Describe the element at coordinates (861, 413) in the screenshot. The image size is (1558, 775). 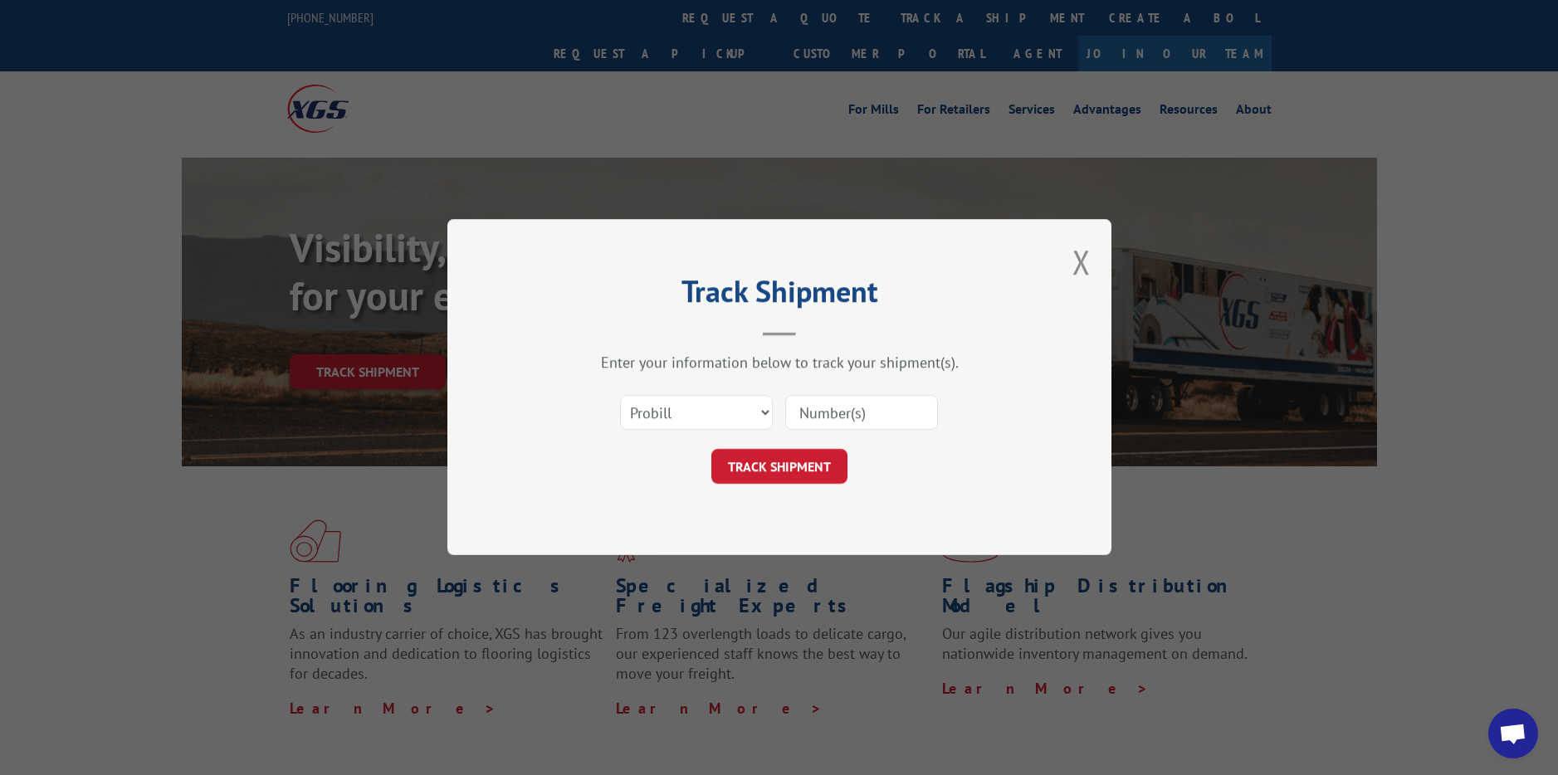
I see `input: Number(s)` at that location.